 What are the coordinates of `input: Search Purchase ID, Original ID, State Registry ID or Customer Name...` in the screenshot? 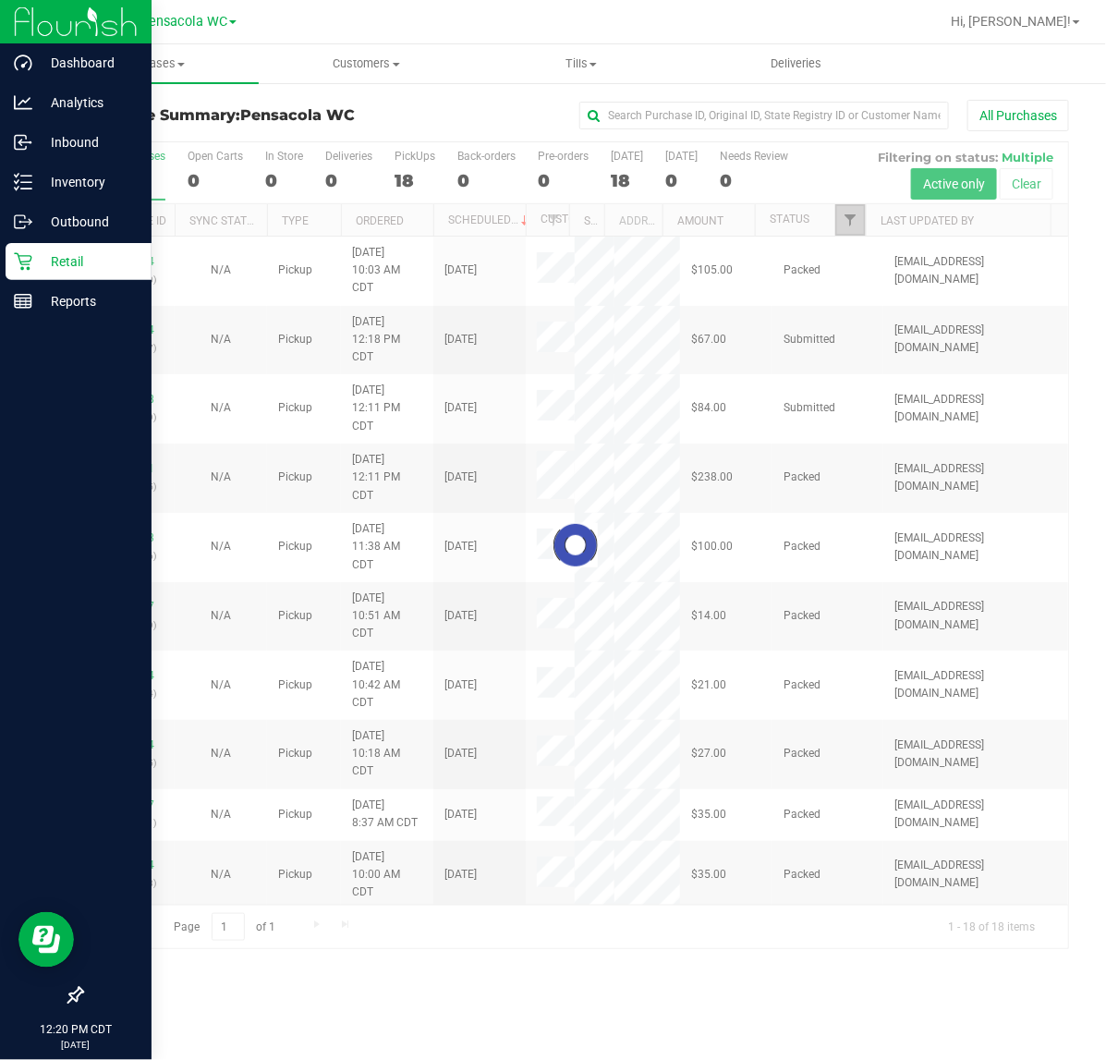 It's located at (764, 115).